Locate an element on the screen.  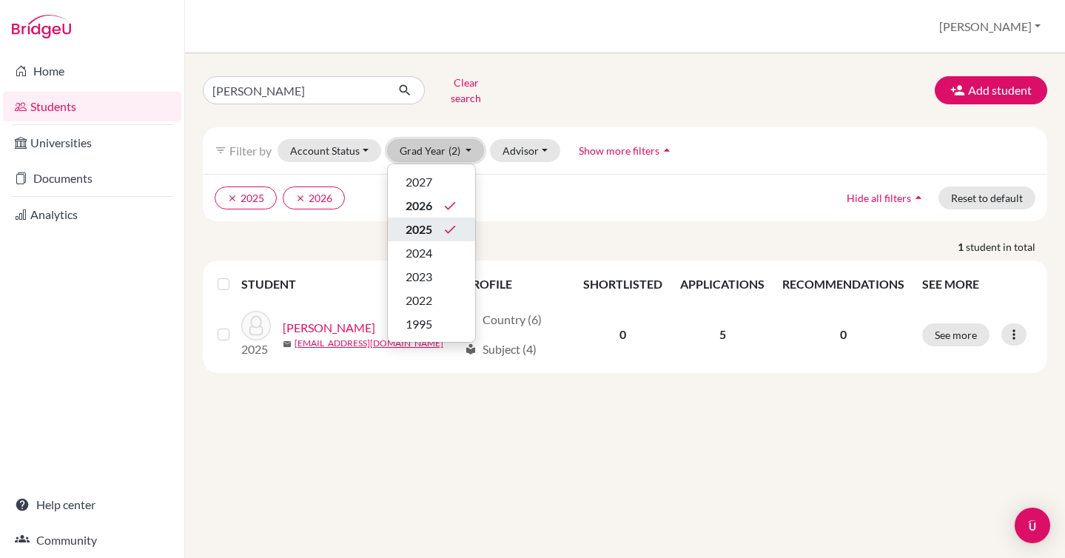
span: 2024 is located at coordinates (419, 253).